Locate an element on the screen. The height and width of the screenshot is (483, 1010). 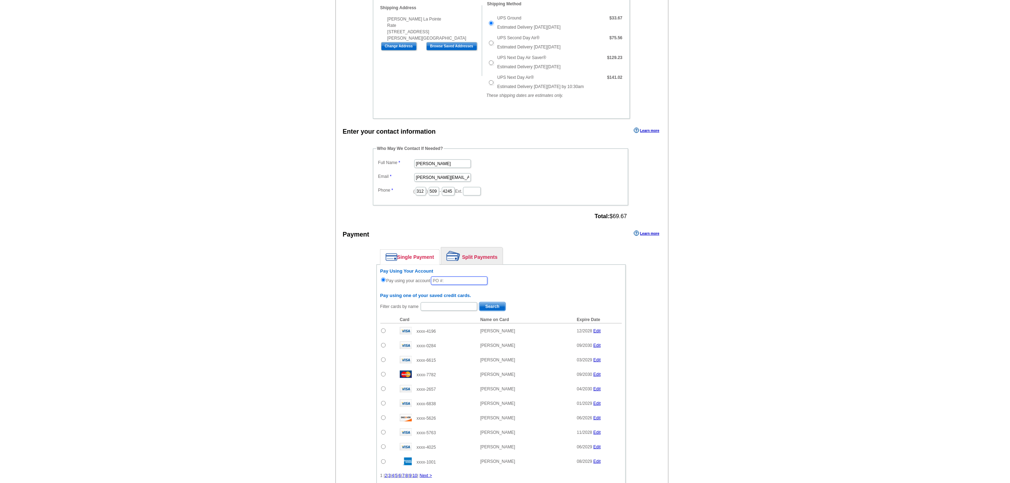
a: Single Payment is located at coordinates (410, 257).